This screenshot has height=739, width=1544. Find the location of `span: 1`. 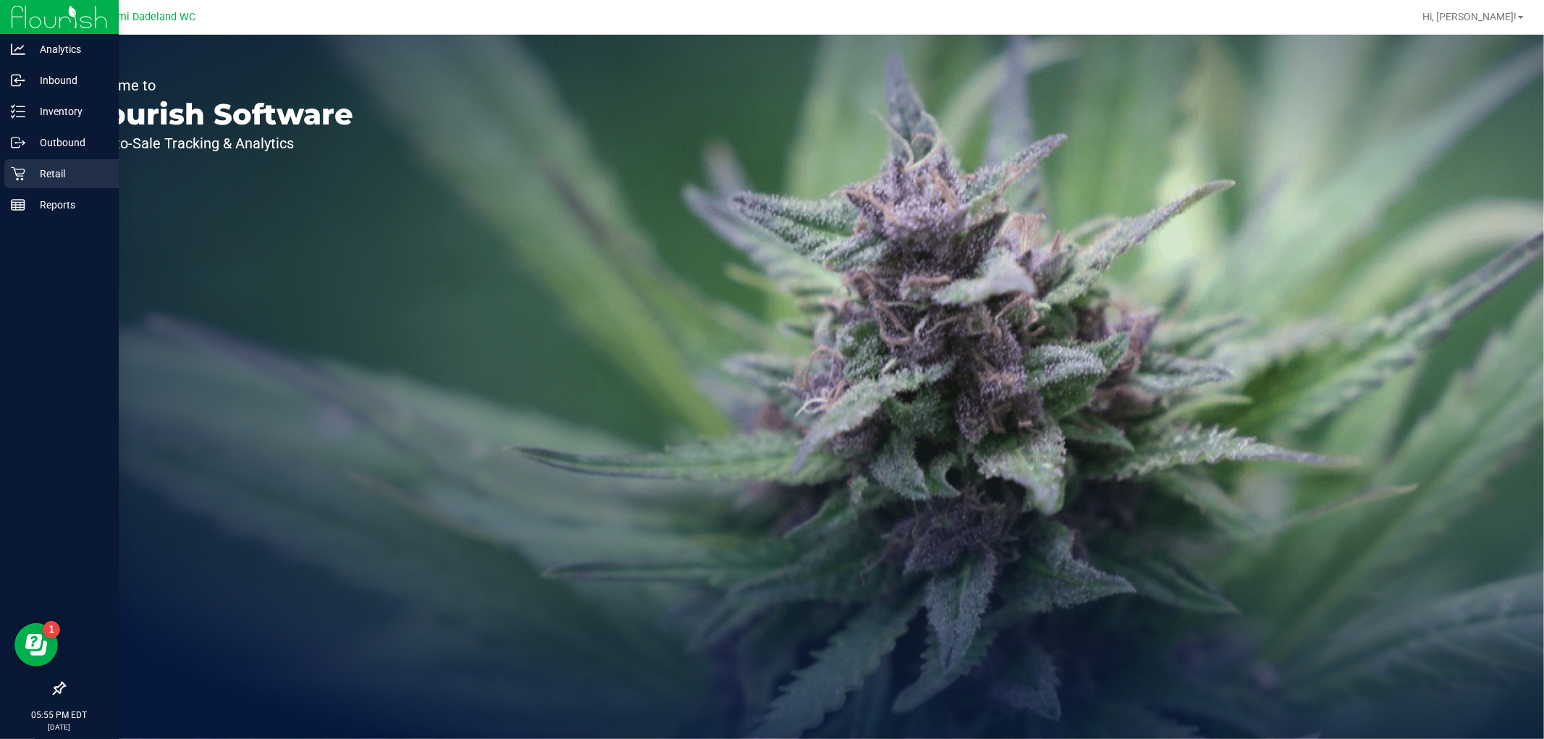

span: 1 is located at coordinates (9, 8).